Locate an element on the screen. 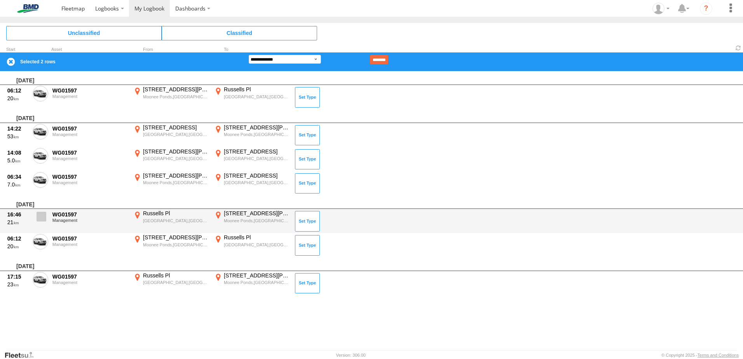  div: 06:34 is located at coordinates (18, 177).